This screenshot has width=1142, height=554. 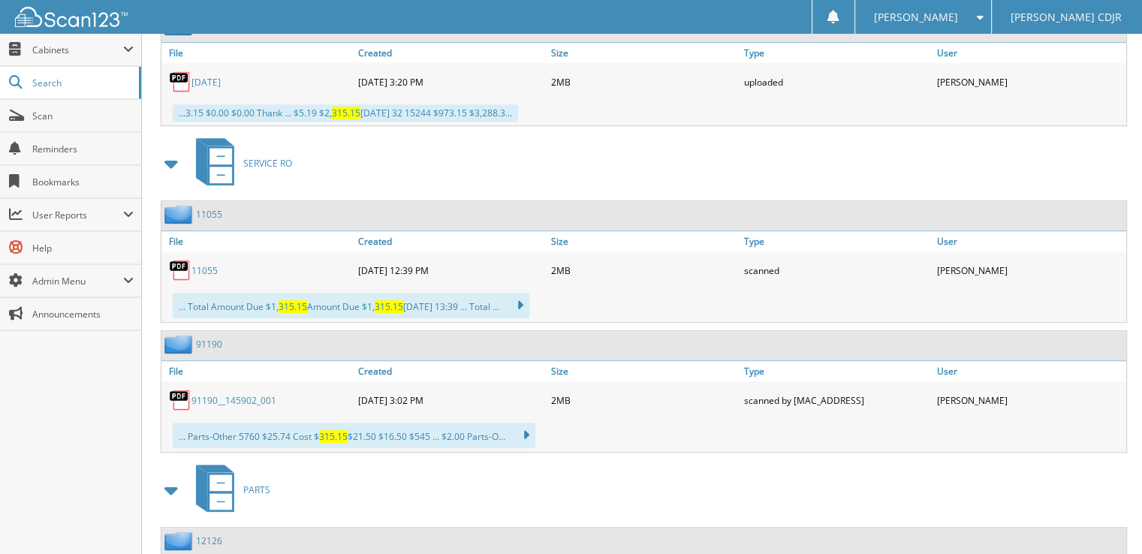 I want to click on span: User Reports, so click(x=77, y=215).